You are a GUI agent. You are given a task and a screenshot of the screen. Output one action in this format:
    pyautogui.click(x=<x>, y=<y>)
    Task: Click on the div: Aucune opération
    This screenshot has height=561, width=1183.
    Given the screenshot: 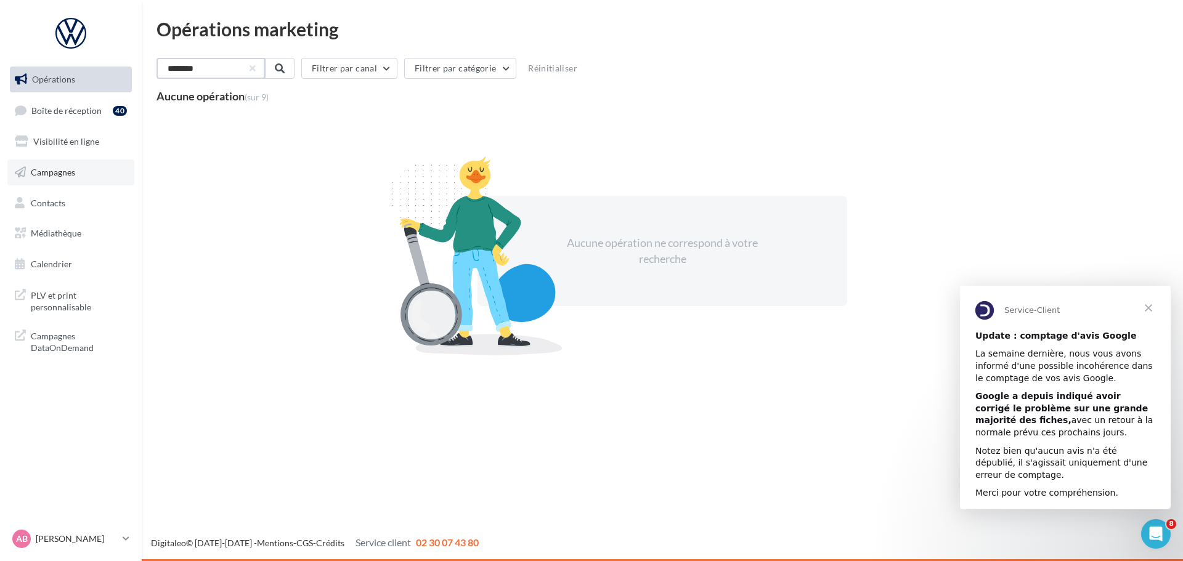 What is the action you would take?
    pyautogui.click(x=213, y=96)
    